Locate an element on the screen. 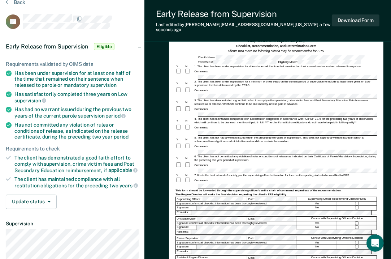 Image resolution: width=391 pixels, height=259 pixels. div: Requirements to check is located at coordinates (72, 148).